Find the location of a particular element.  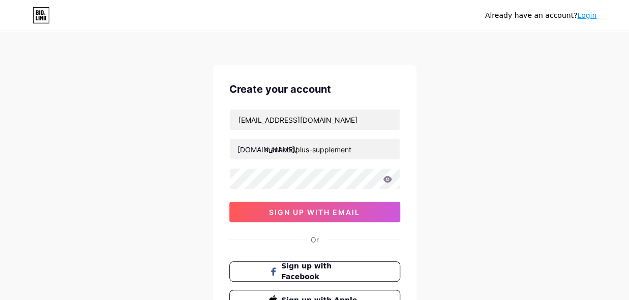

a: Login is located at coordinates (587, 15).